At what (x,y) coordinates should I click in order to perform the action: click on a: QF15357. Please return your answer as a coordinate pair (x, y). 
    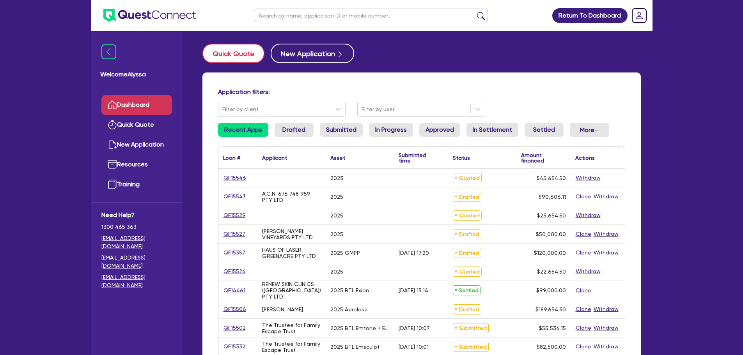
    Looking at the image, I should click on (234, 253).